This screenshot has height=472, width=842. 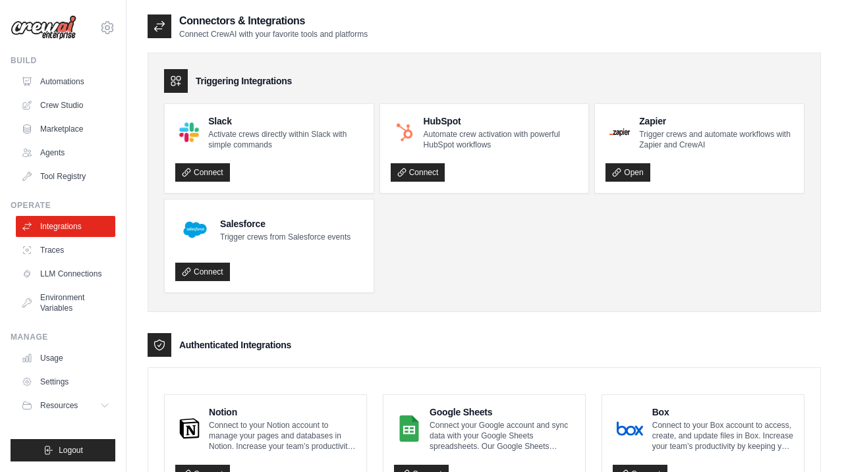 What do you see at coordinates (723, 436) in the screenshot?
I see `p: Connect to your Box account to access, create, and update files in Box. Increase your team’s prod...` at bounding box center [723, 436].